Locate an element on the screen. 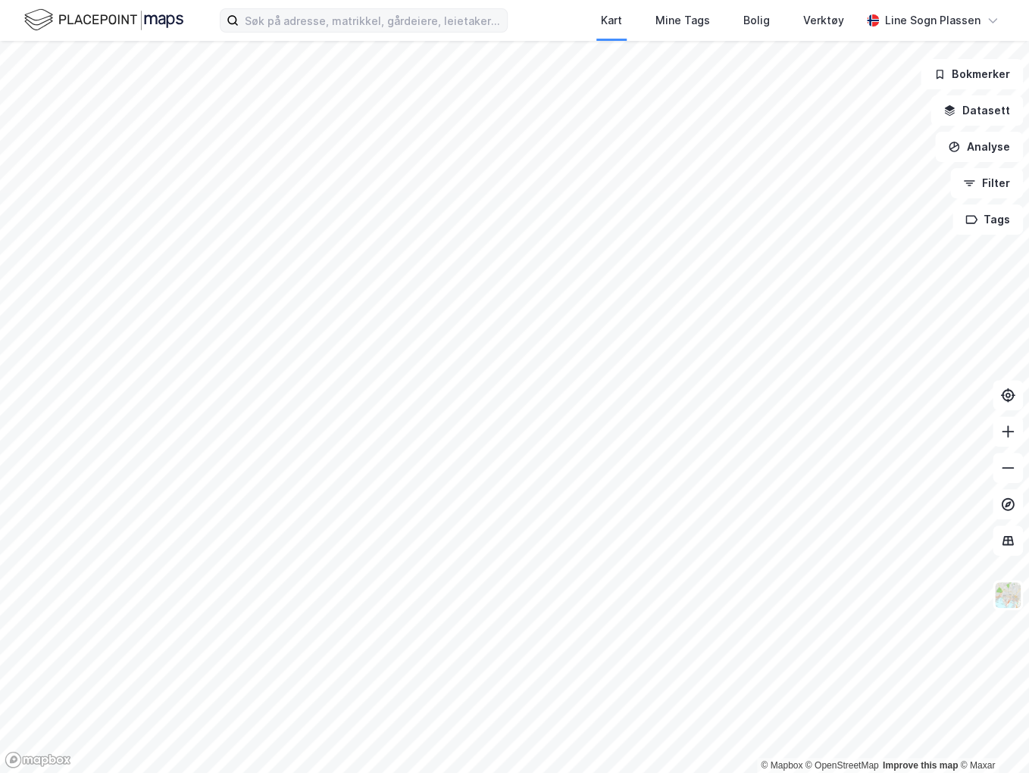  div: Verktøy is located at coordinates (823, 20).